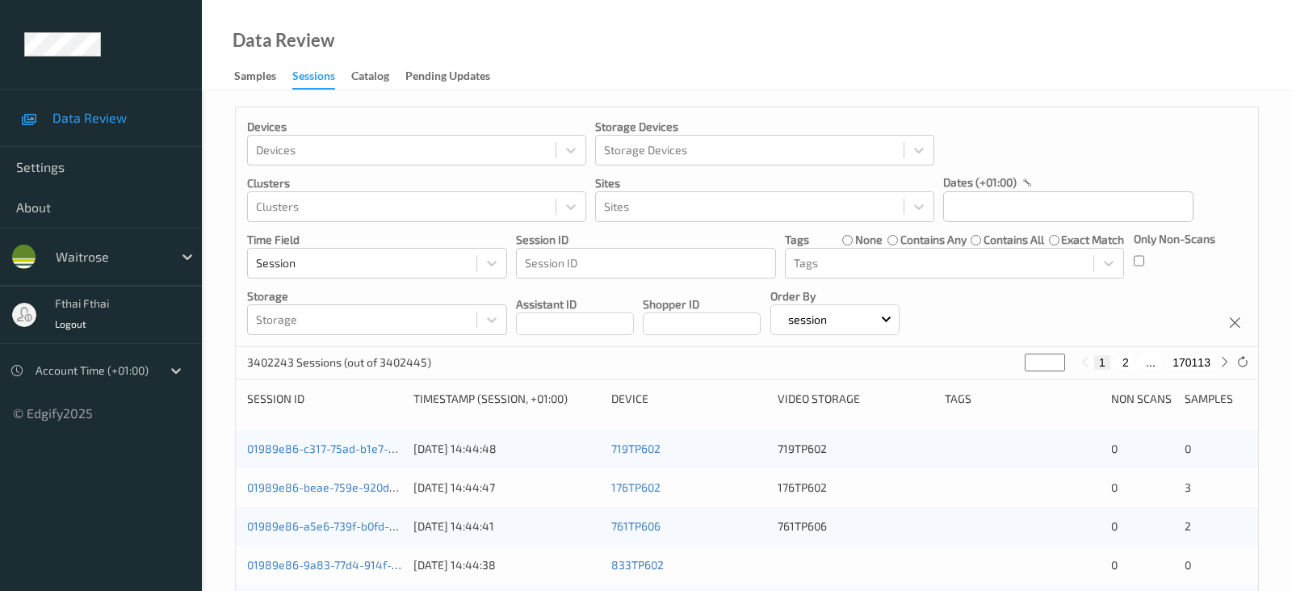 The width and height of the screenshot is (1292, 591). What do you see at coordinates (321, 78) in the screenshot?
I see `a: Sessions` at bounding box center [321, 78].